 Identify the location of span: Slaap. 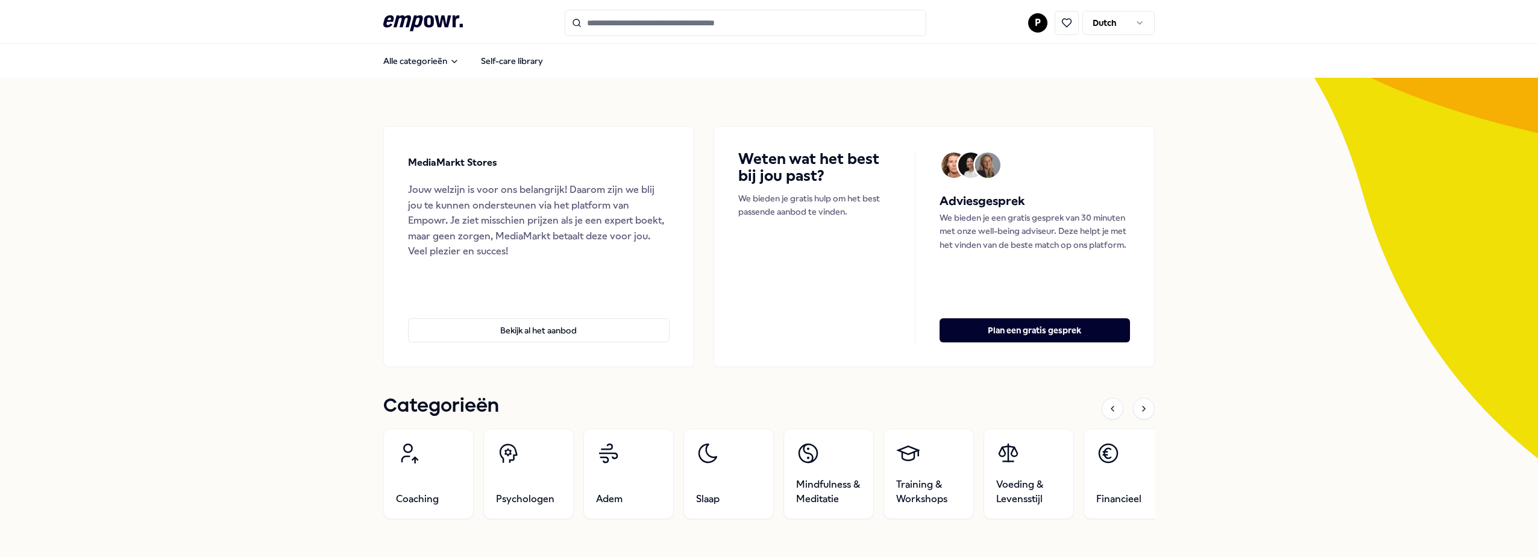
(708, 499).